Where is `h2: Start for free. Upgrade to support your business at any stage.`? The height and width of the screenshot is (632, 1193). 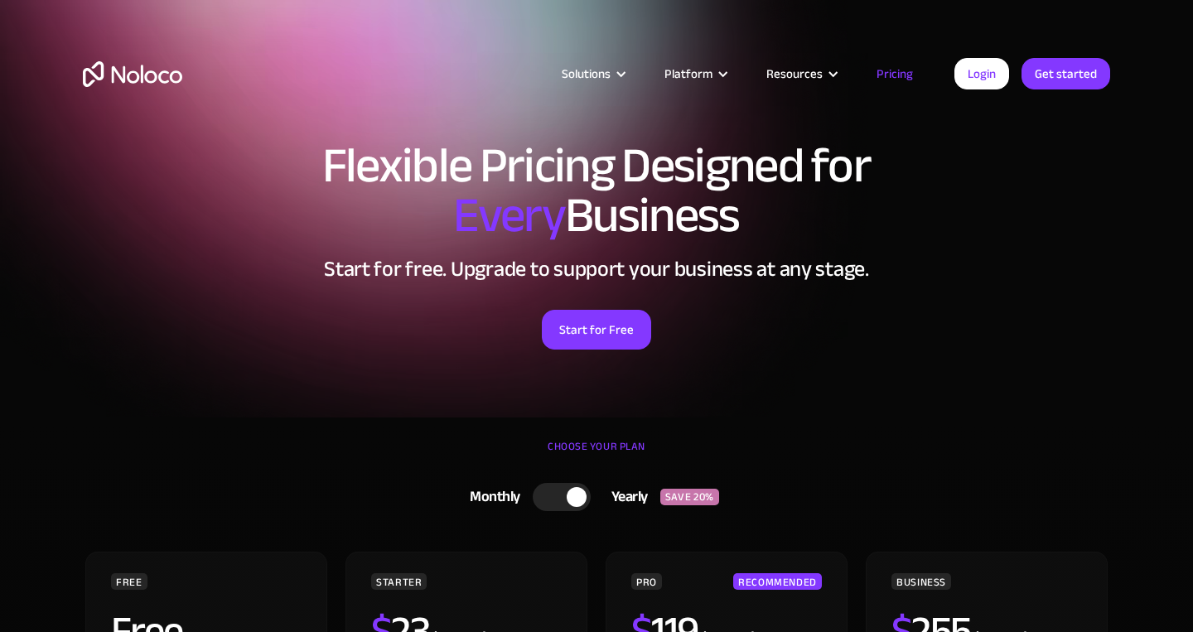
h2: Start for free. Upgrade to support your business at any stage. is located at coordinates (596, 269).